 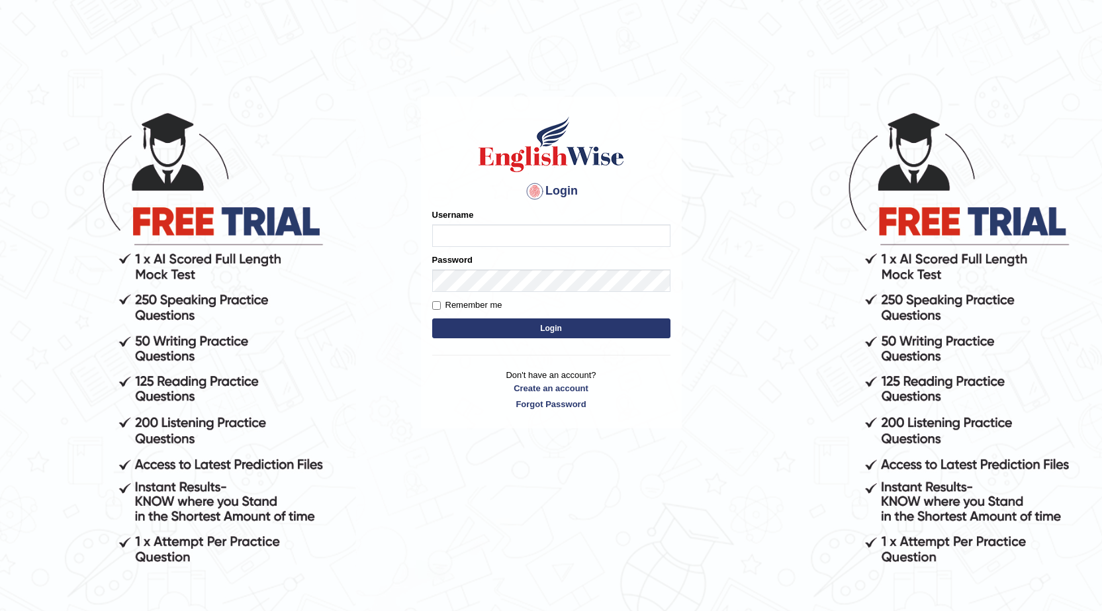 I want to click on label: Remember me, so click(x=467, y=305).